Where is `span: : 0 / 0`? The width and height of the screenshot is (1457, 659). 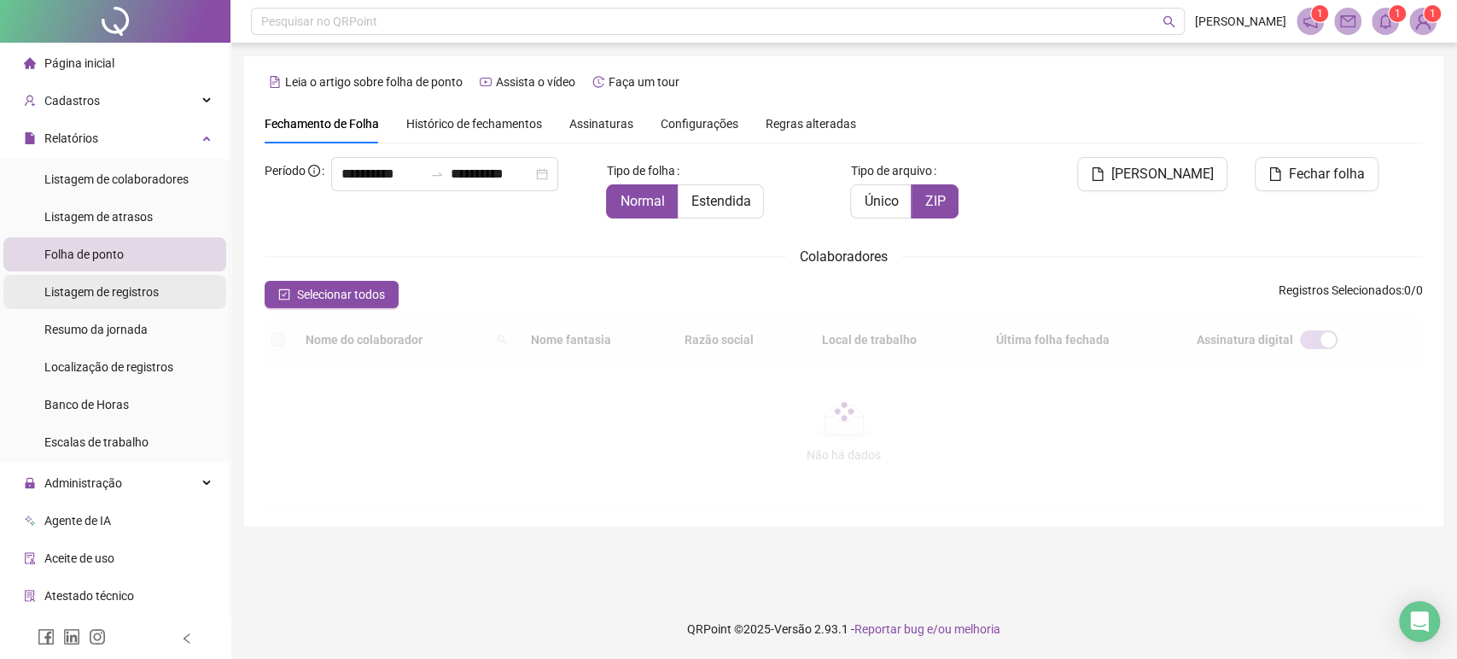 span: : 0 / 0 is located at coordinates (1351, 295).